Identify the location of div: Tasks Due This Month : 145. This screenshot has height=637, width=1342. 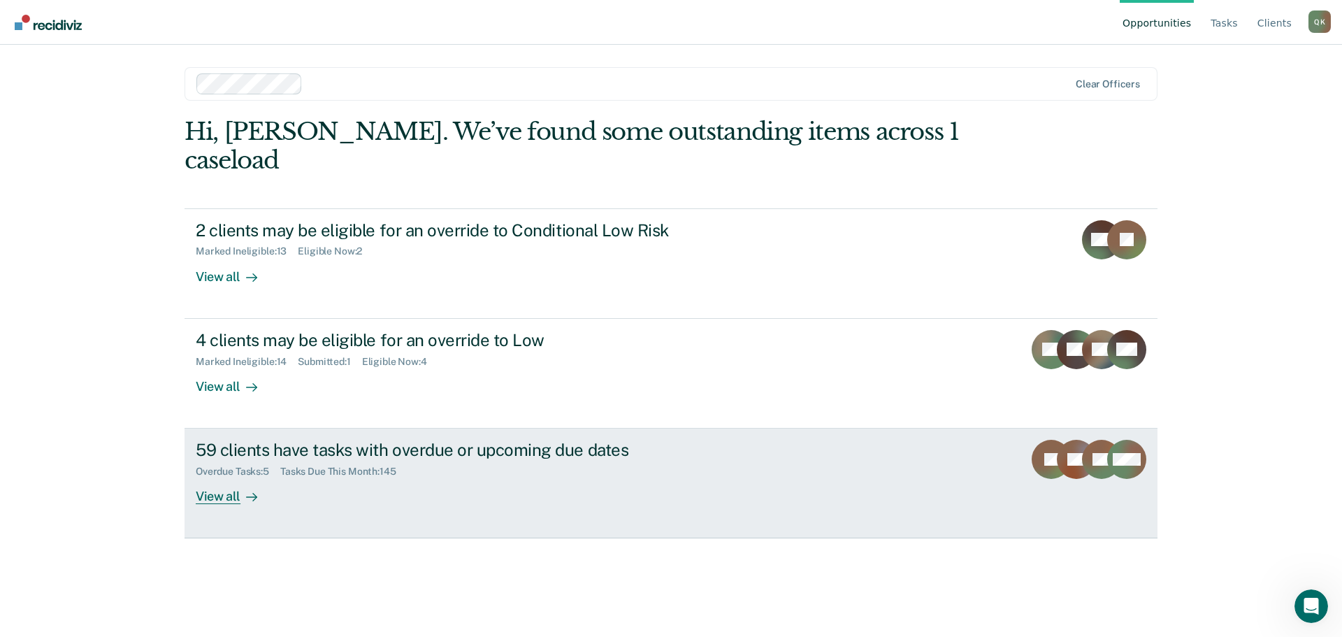
(344, 471).